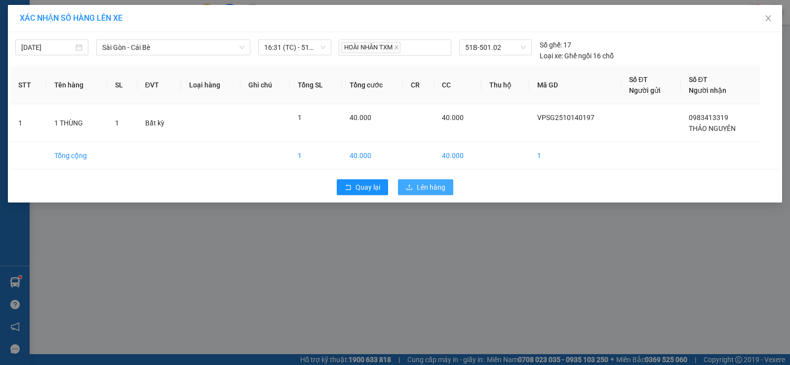 Image resolution: width=790 pixels, height=365 pixels. What do you see at coordinates (295, 47) in the screenshot?
I see `span: 16:31 (TC) - 51B-501.02` at bounding box center [295, 47].